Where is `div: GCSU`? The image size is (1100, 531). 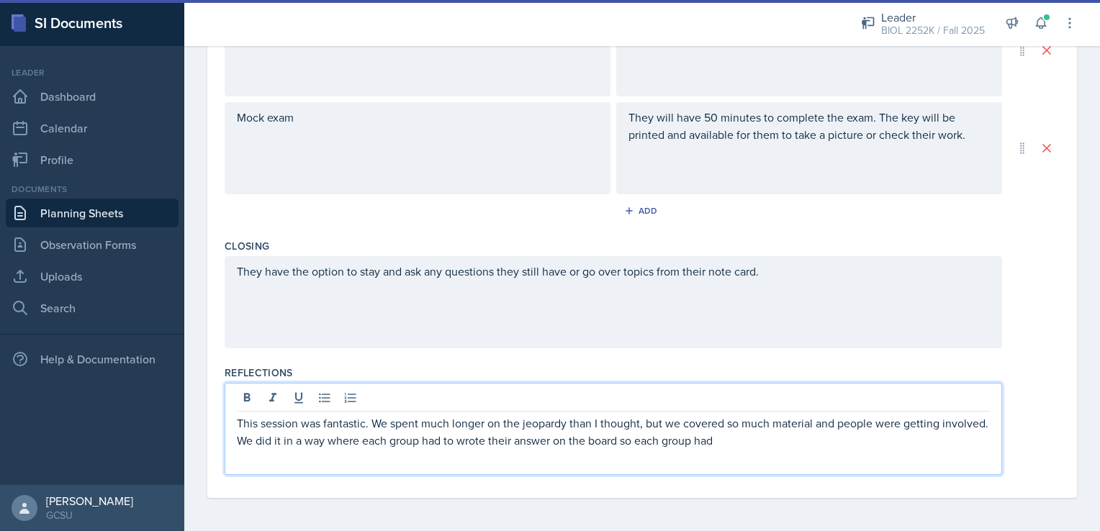
div: GCSU is located at coordinates (89, 515).